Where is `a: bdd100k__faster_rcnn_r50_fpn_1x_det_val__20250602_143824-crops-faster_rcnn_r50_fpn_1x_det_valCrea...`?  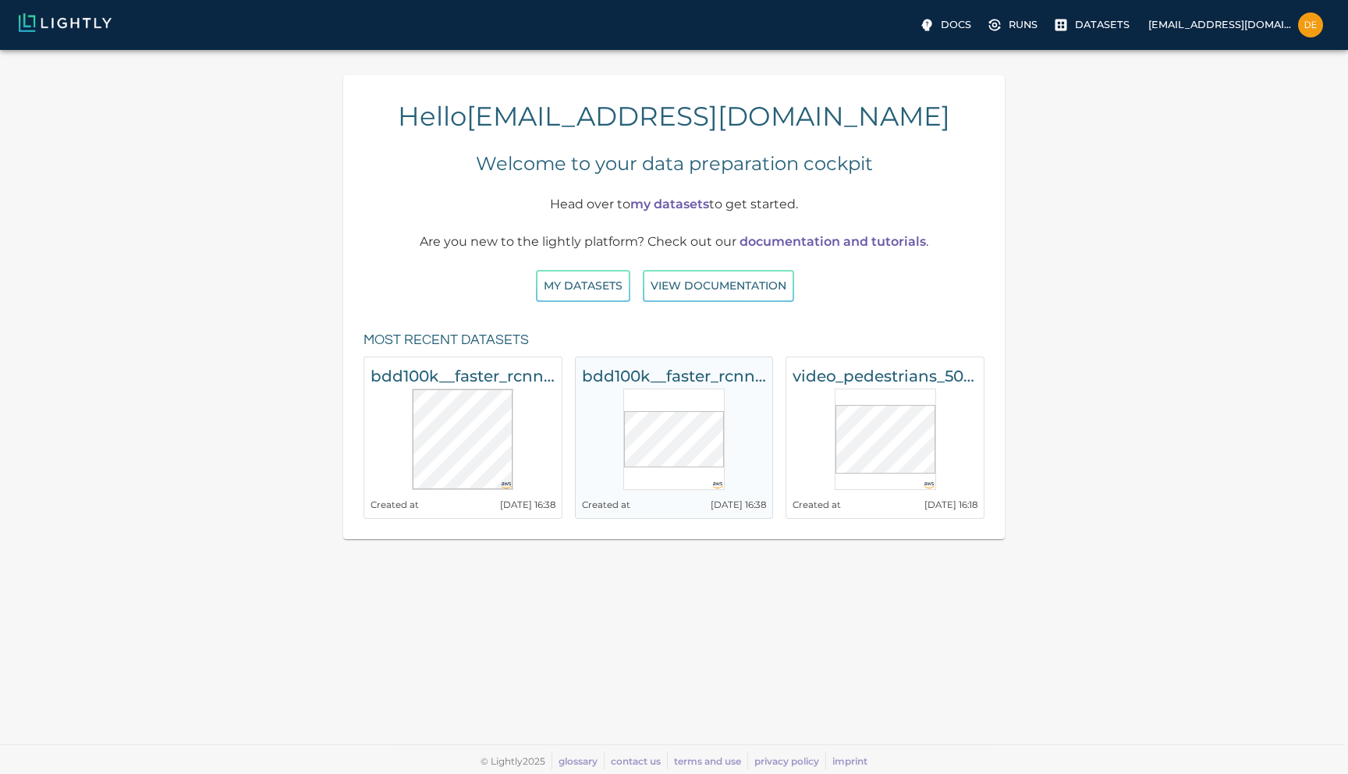
a: bdd100k__faster_rcnn_r50_fpn_1x_det_val__20250602_143824-crops-faster_rcnn_r50_fpn_1x_det_valCrea... is located at coordinates (463, 438).